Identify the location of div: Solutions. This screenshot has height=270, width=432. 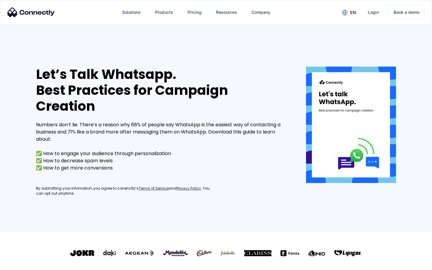
(131, 12).